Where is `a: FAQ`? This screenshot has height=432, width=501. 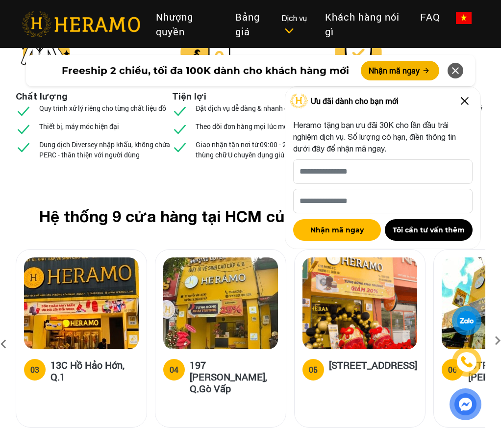 a: FAQ is located at coordinates (430, 17).